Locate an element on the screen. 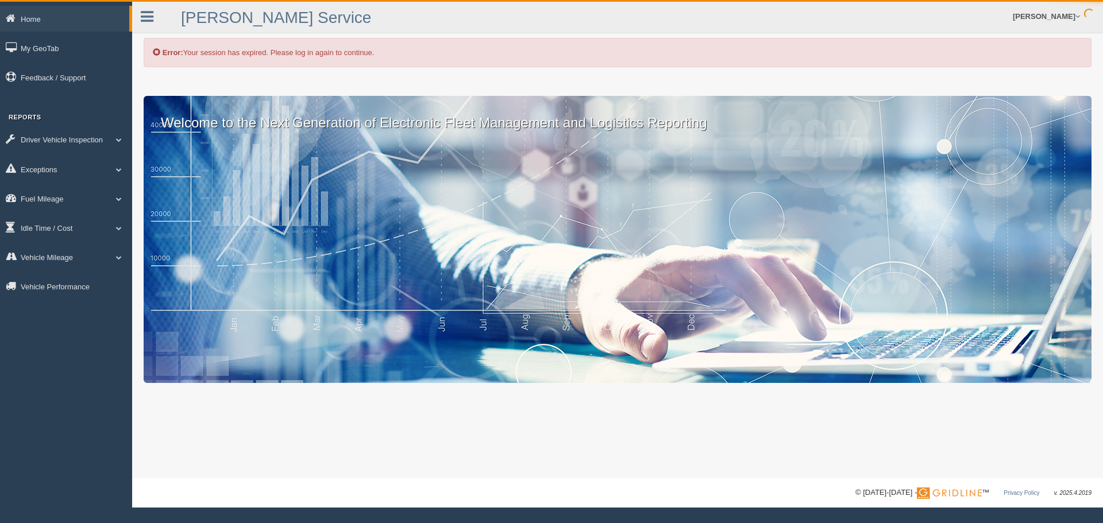  span: v. 2025.4.2019 is located at coordinates (1073, 493).